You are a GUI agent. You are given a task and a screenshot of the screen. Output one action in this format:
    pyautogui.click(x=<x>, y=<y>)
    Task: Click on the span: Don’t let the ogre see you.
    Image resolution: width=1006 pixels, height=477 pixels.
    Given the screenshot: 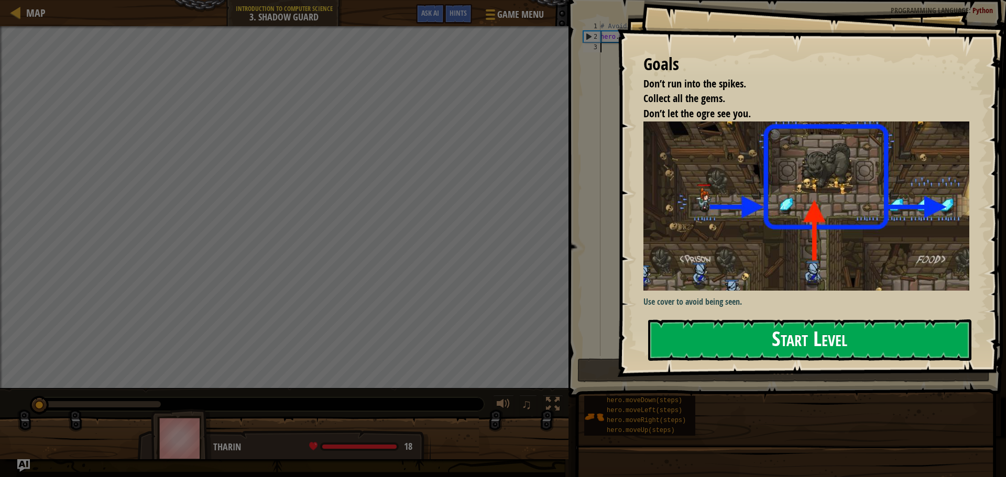 What is the action you would take?
    pyautogui.click(x=697, y=113)
    